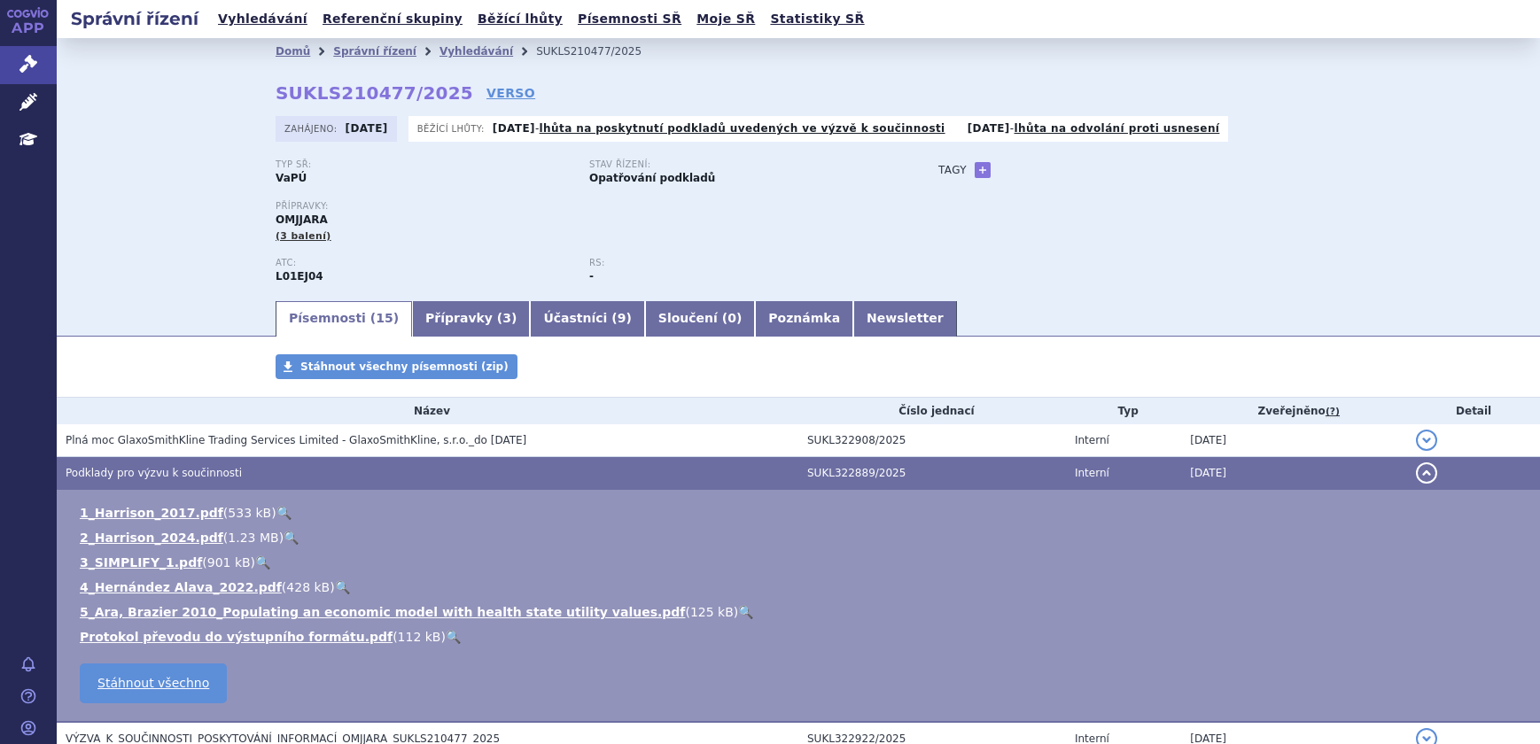 This screenshot has height=744, width=1540. Describe the element at coordinates (804, 319) in the screenshot. I see `a: Poznámka` at that location.